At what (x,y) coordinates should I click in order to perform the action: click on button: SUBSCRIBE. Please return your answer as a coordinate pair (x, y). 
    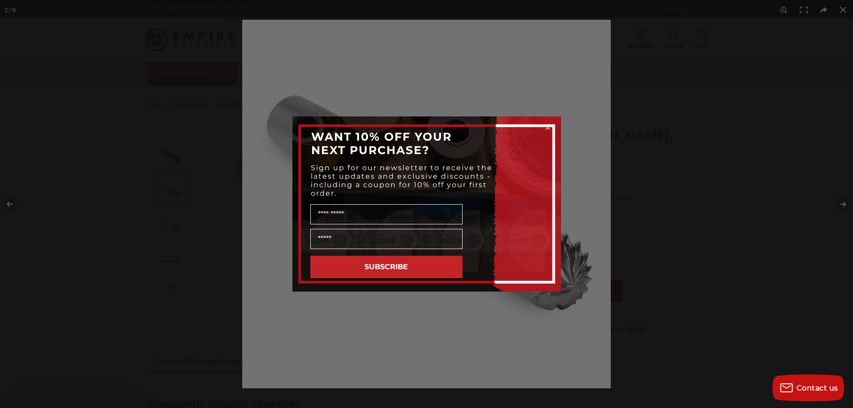
    Looking at the image, I should click on (387, 267).